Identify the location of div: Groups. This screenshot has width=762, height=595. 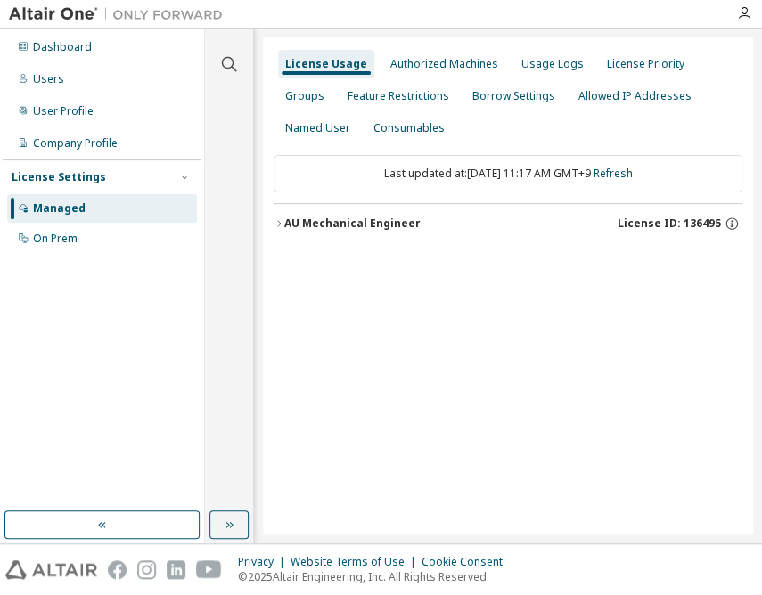
(305, 96).